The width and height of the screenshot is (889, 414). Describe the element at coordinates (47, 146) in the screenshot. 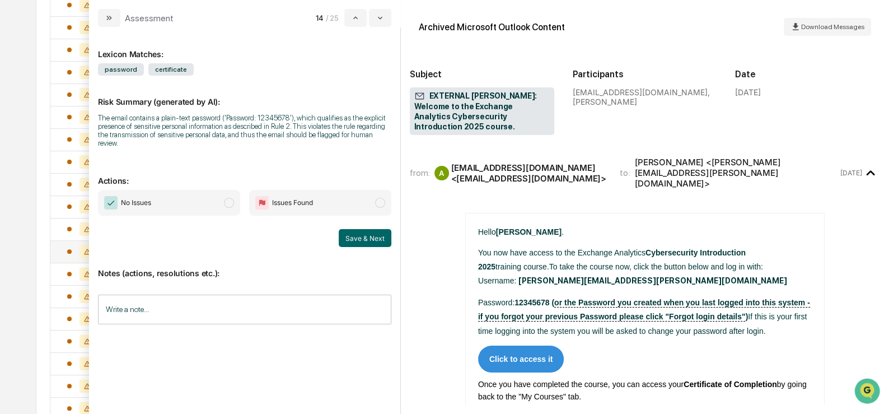

I see `span: Preclearance` at that location.